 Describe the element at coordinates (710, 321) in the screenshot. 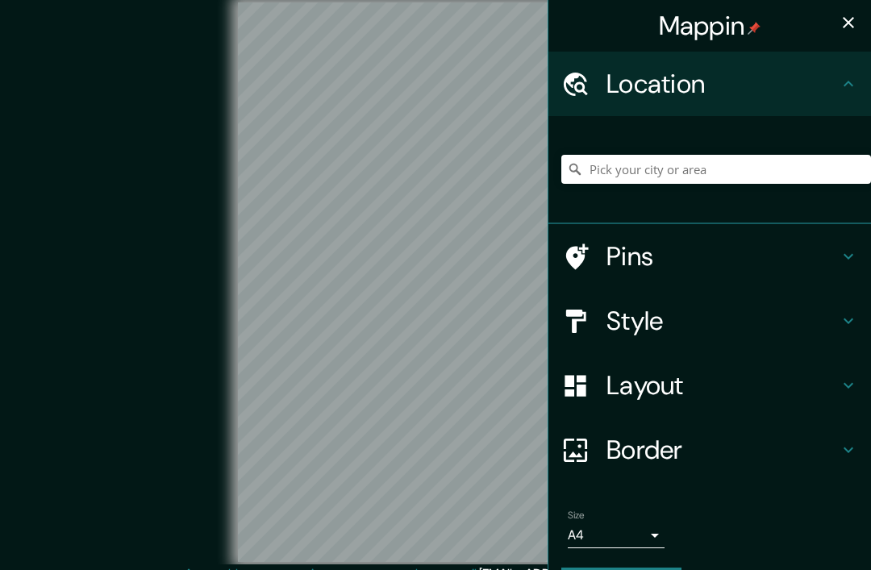

I see `div: Style` at that location.